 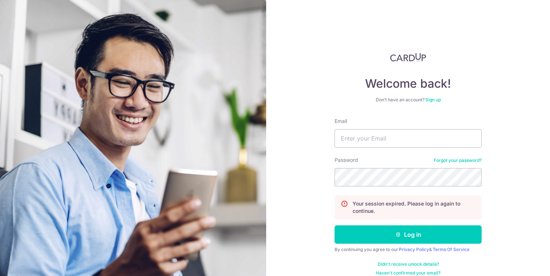 What do you see at coordinates (408, 100) in the screenshot?
I see `div: Don’t have an account?` at bounding box center [408, 100].